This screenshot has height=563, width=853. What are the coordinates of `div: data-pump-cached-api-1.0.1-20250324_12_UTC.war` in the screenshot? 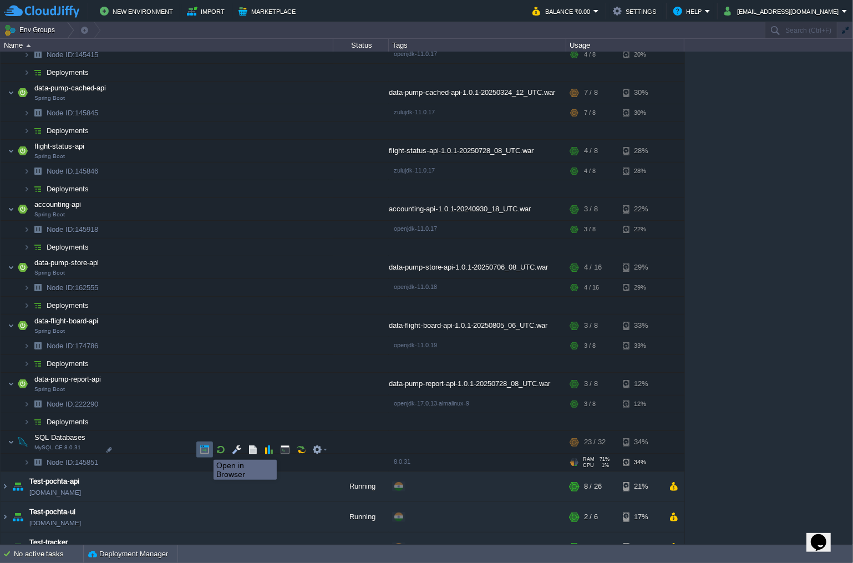 It's located at (477, 94).